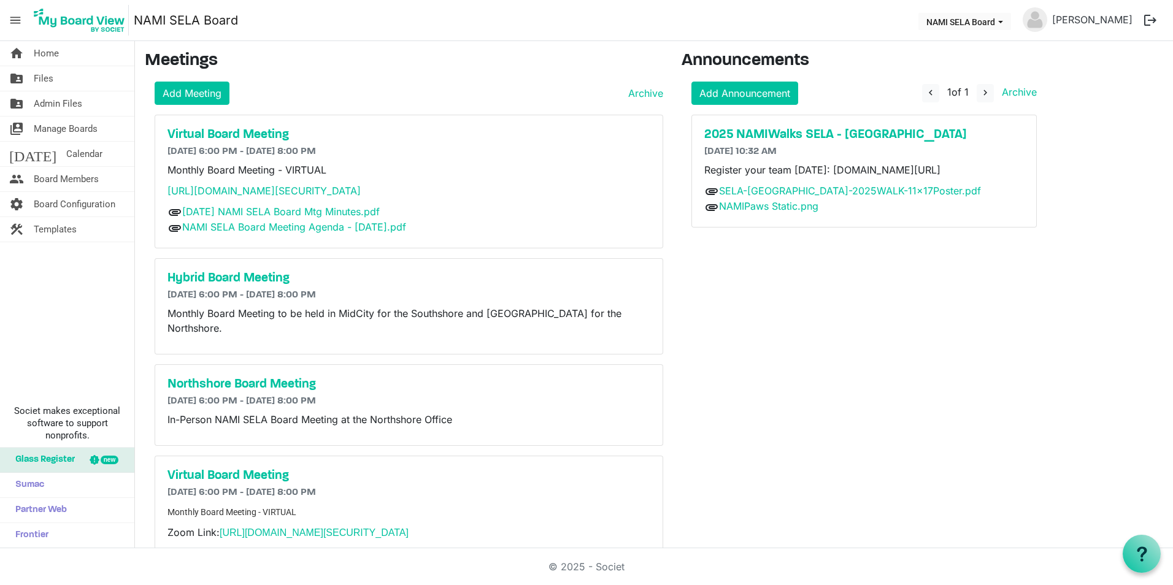  What do you see at coordinates (409, 385) in the screenshot?
I see `h5: Northshore Board Meeting` at bounding box center [409, 385].